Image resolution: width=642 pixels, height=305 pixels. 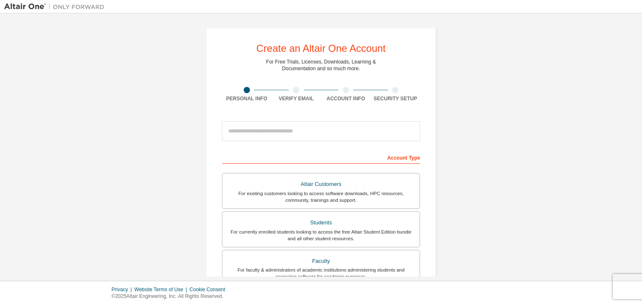 What do you see at coordinates (321, 197) in the screenshot?
I see `div: For existing customers looking to access software downloads, HPC resources, community, trainings ...` at bounding box center [321, 197].